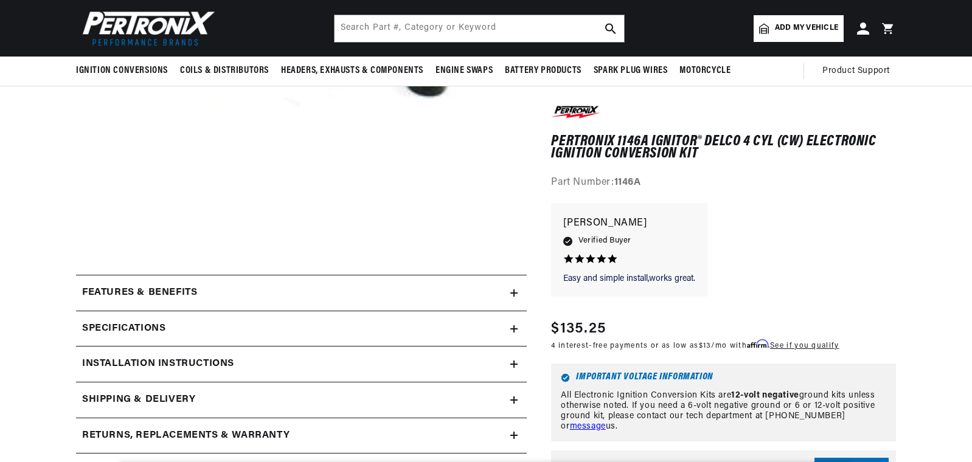 This screenshot has width=972, height=462. I want to click on span: Engine Swaps, so click(464, 71).